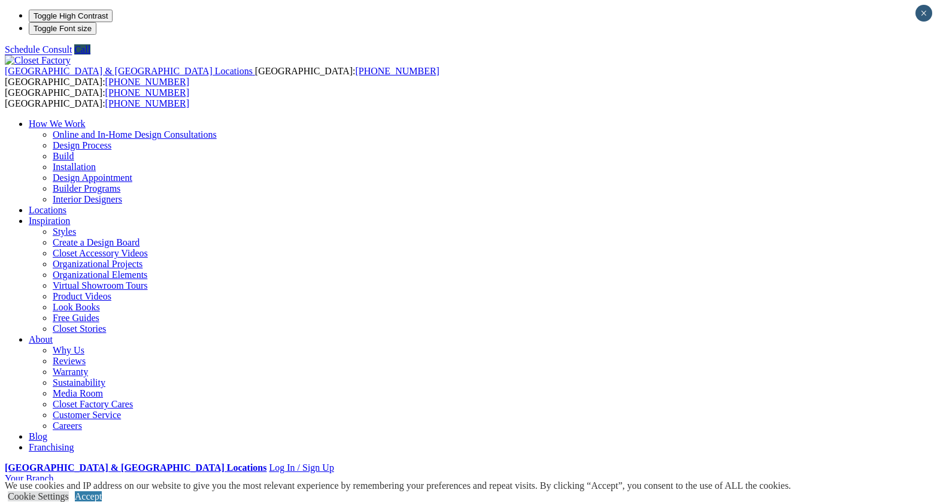  What do you see at coordinates (38, 49) in the screenshot?
I see `a: Schedule Consult` at bounding box center [38, 49].